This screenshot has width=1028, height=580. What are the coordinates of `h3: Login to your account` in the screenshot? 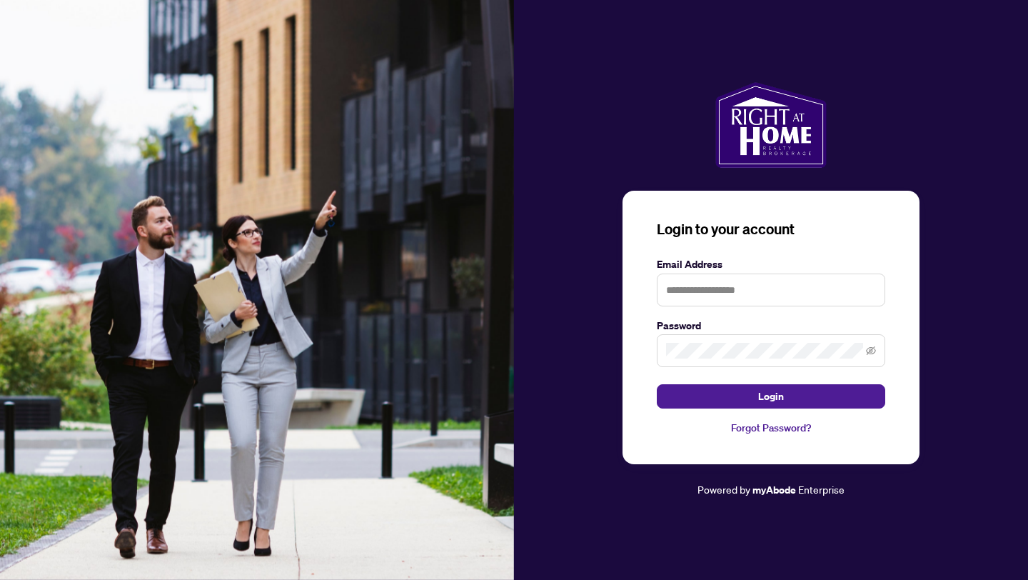 It's located at (771, 229).